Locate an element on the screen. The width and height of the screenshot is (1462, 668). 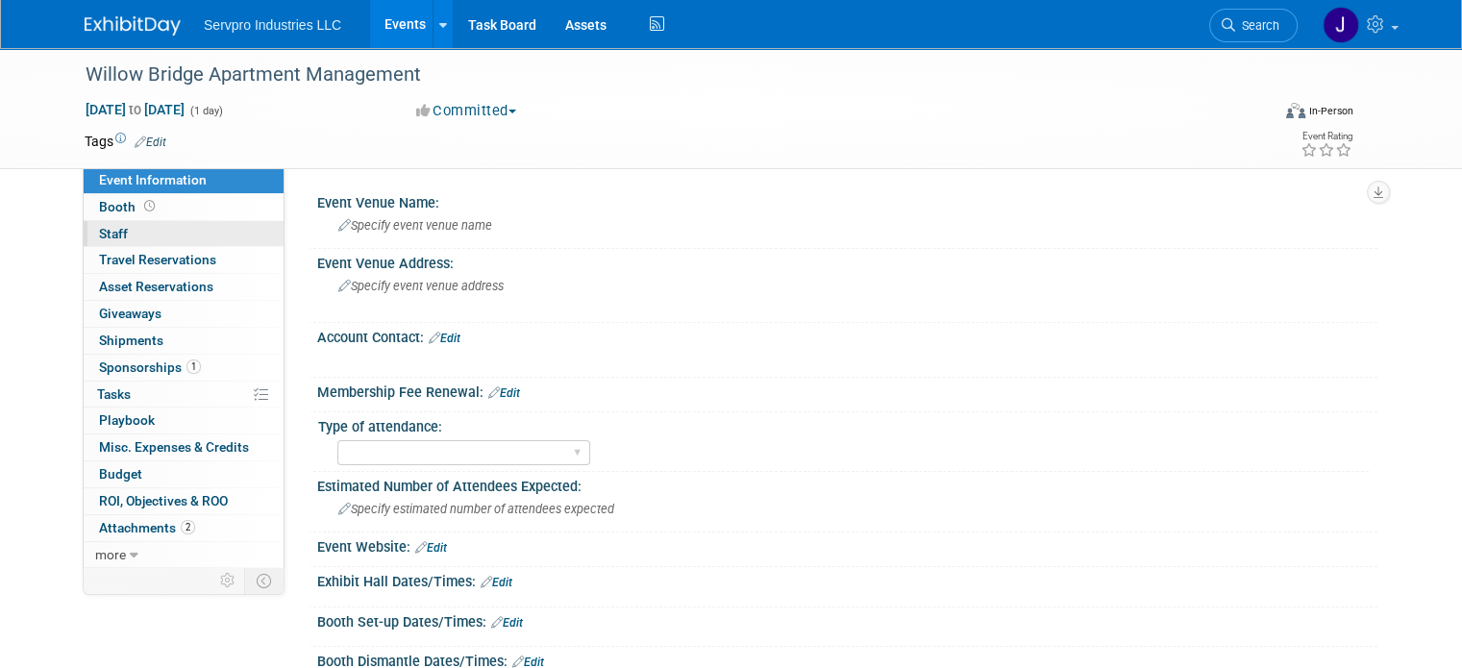
a: Travel Reservations is located at coordinates (184, 260).